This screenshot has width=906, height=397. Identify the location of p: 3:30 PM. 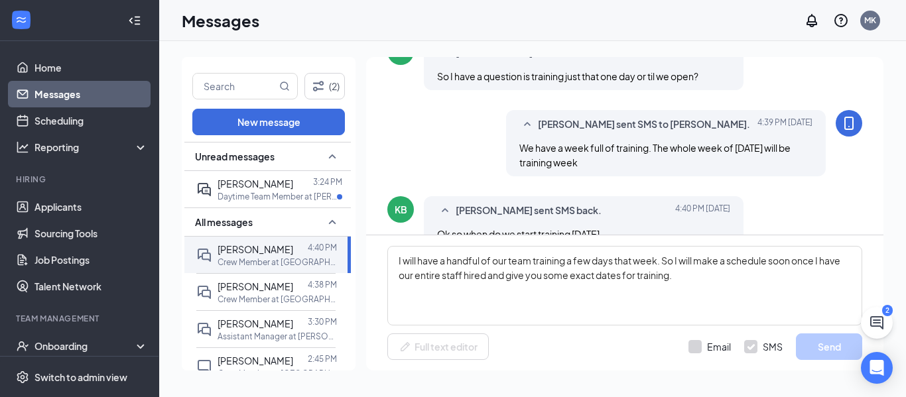
(322, 322).